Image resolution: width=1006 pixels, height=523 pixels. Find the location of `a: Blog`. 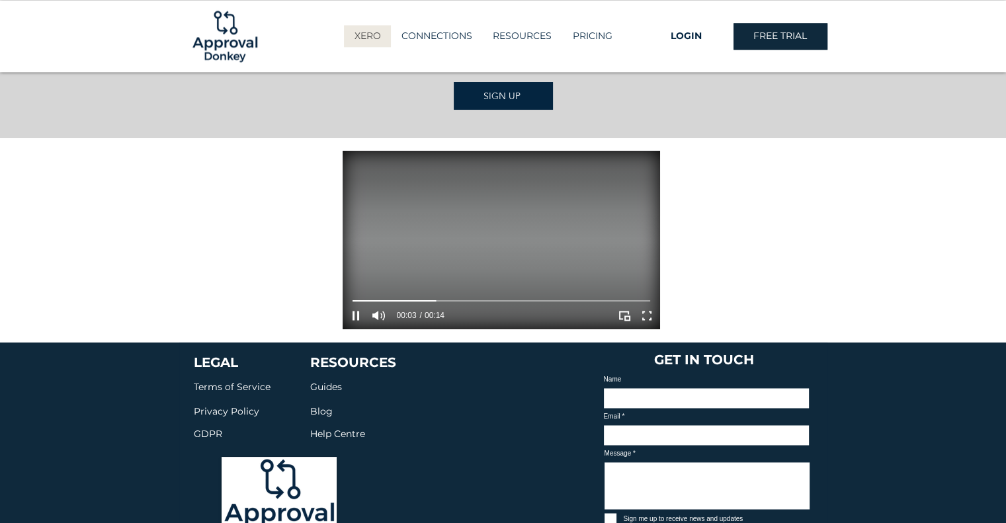

a: Blog is located at coordinates (321, 410).